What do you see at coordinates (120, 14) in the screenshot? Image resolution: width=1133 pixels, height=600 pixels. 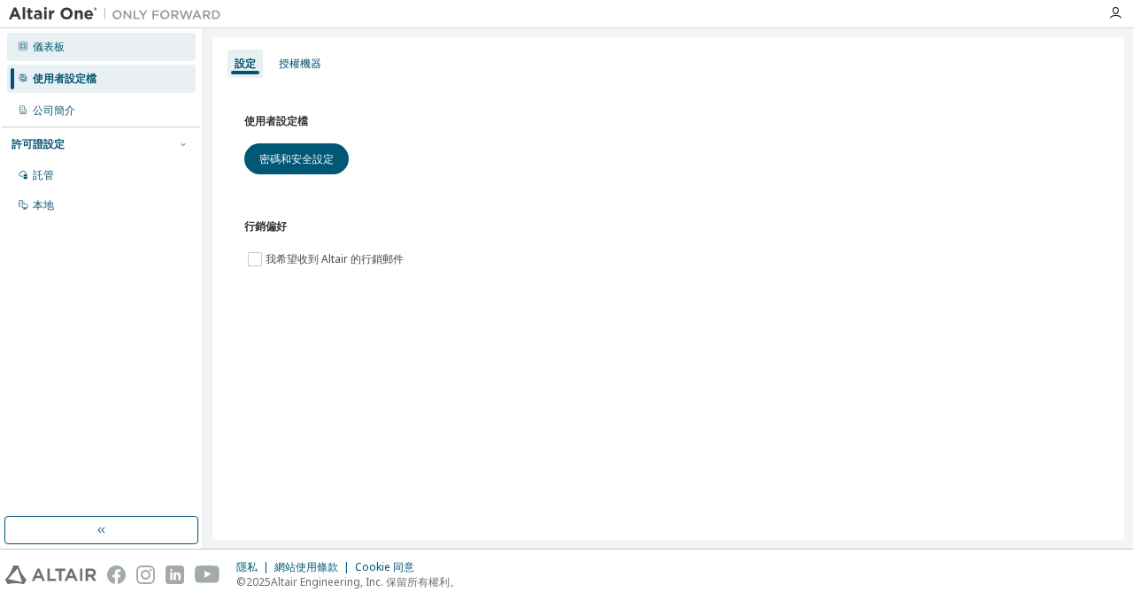 I see `img: 牽牛星一號` at bounding box center [120, 14].